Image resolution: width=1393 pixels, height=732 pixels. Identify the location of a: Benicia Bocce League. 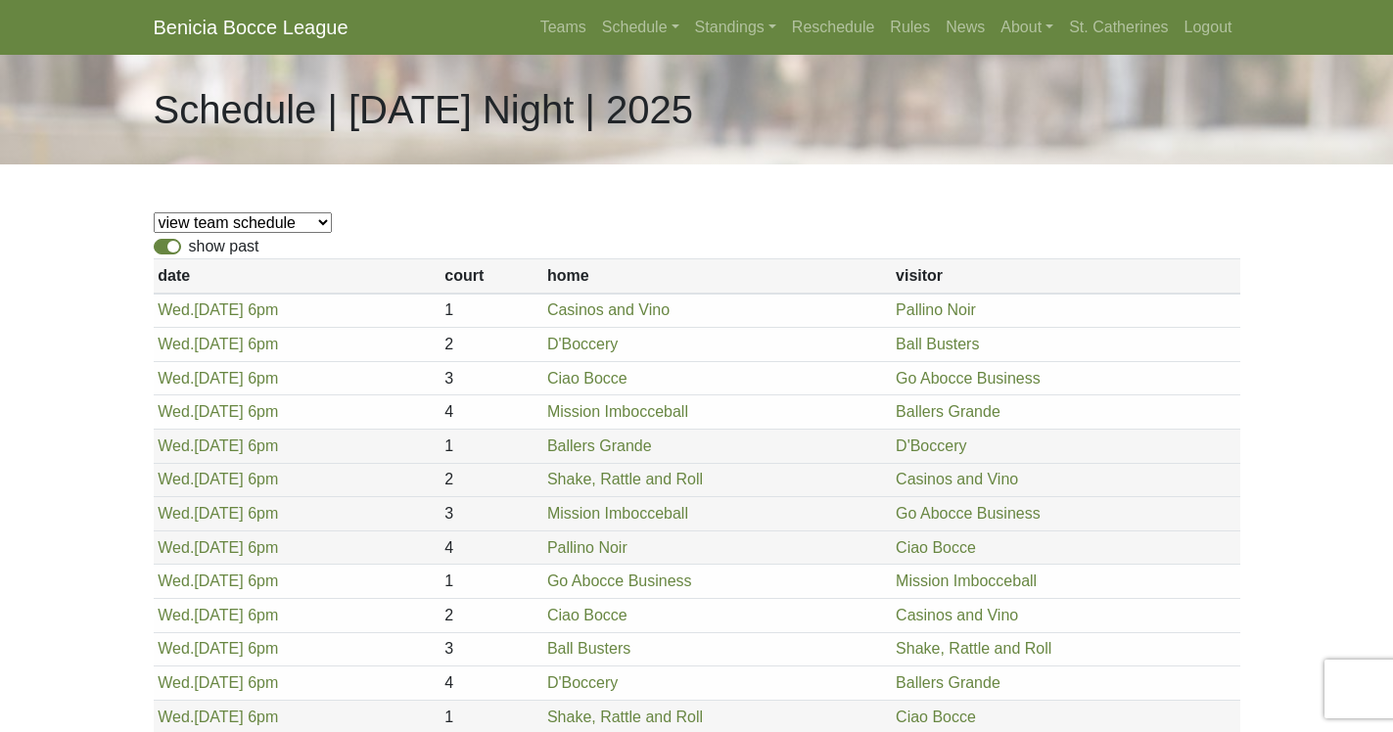
(251, 27).